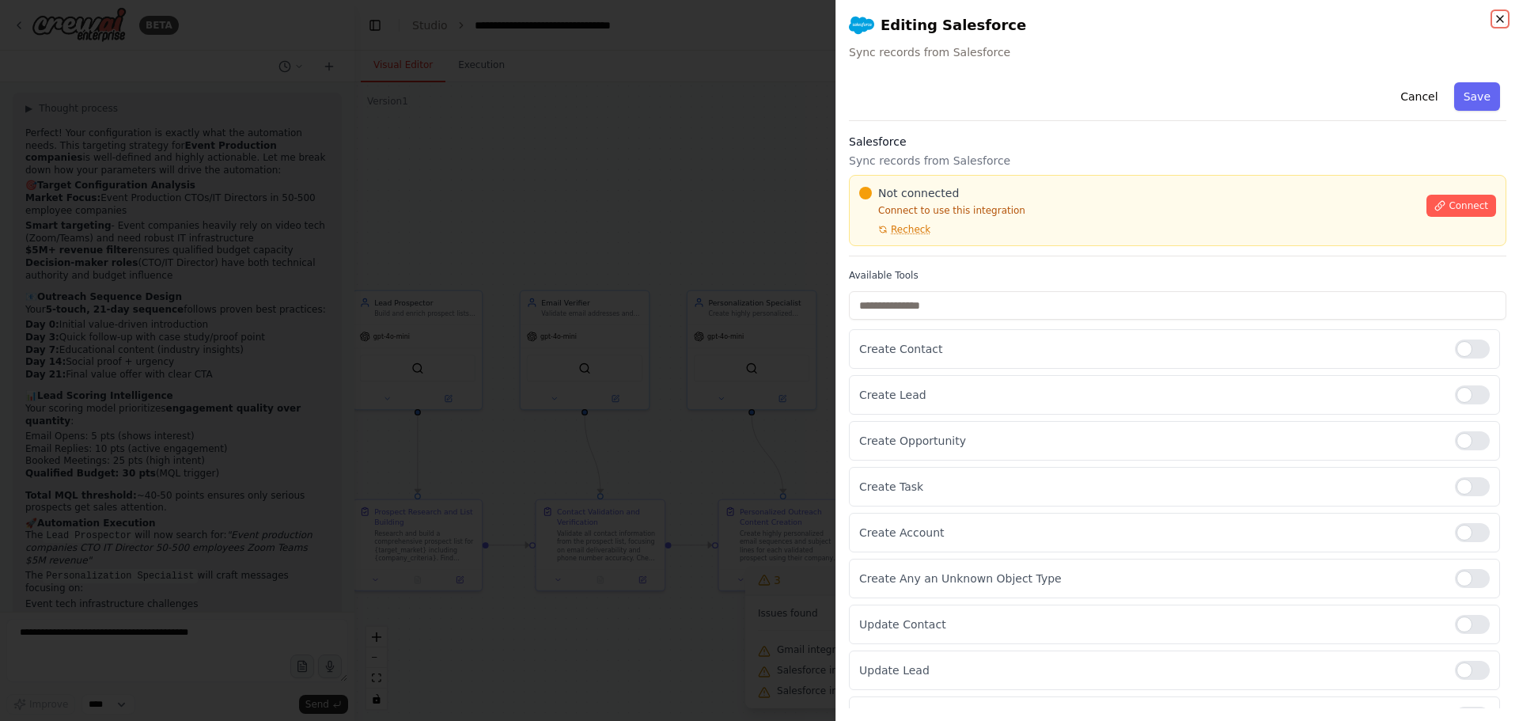  I want to click on button: Save, so click(1477, 97).